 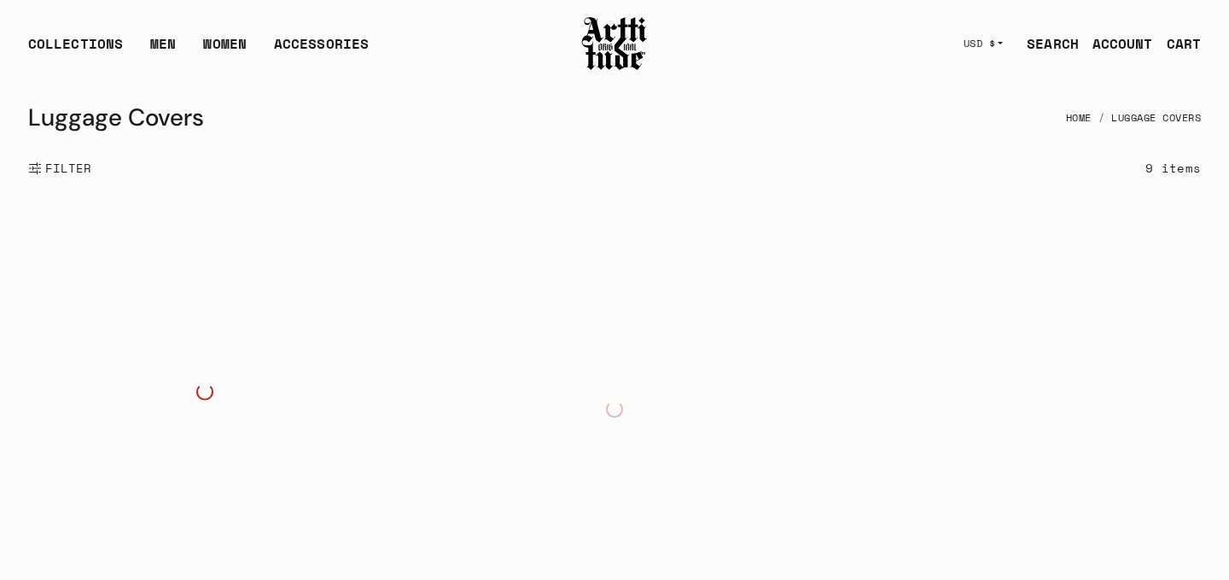 I want to click on div: CART, so click(x=1184, y=44).